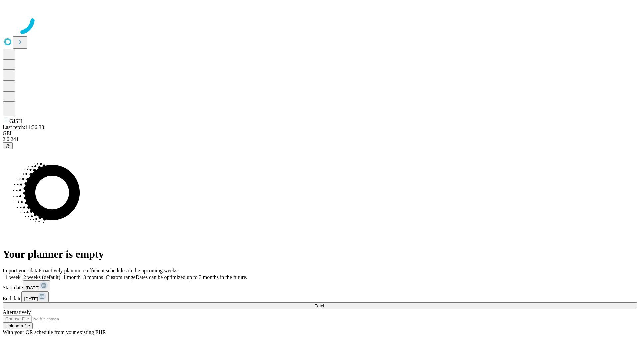 This screenshot has height=360, width=640. What do you see at coordinates (320, 296) in the screenshot?
I see `div: End date` at bounding box center [320, 296].